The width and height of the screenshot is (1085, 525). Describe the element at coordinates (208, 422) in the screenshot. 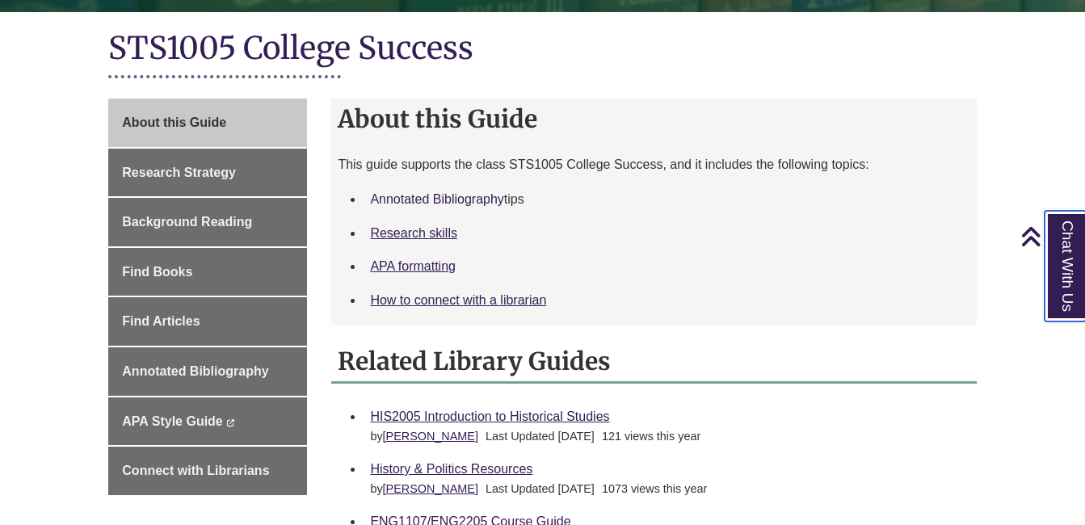

I see `a: APA Style Guide` at that location.